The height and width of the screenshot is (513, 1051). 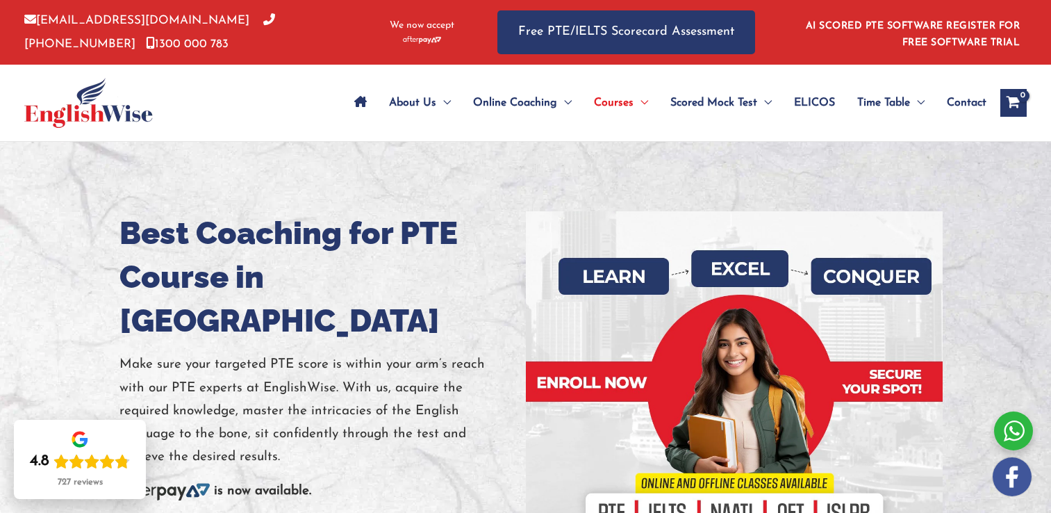 What do you see at coordinates (40, 461) in the screenshot?
I see `div: 4.8` at bounding box center [40, 461].